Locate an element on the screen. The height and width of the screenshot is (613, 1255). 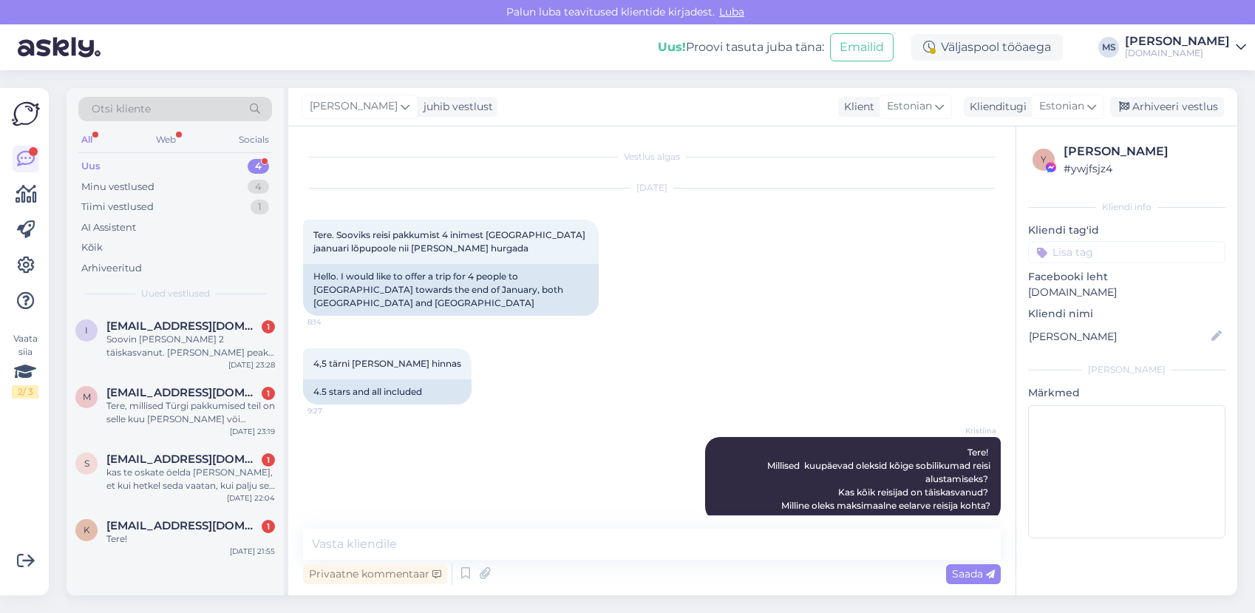
input: Lisa nimi is located at coordinates (1118, 336).